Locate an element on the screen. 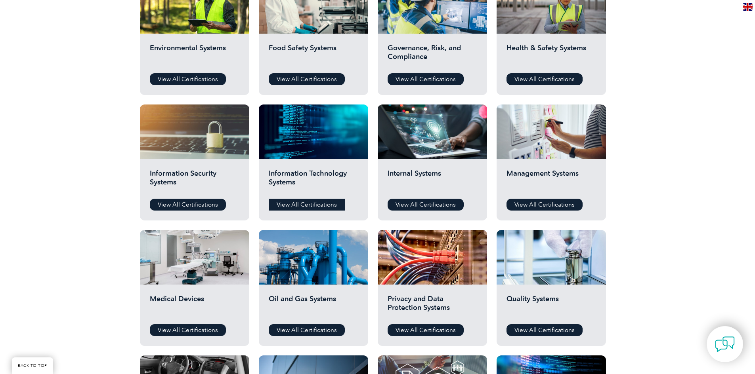 The image size is (755, 374). a: BACK TO TOP is located at coordinates (32, 366).